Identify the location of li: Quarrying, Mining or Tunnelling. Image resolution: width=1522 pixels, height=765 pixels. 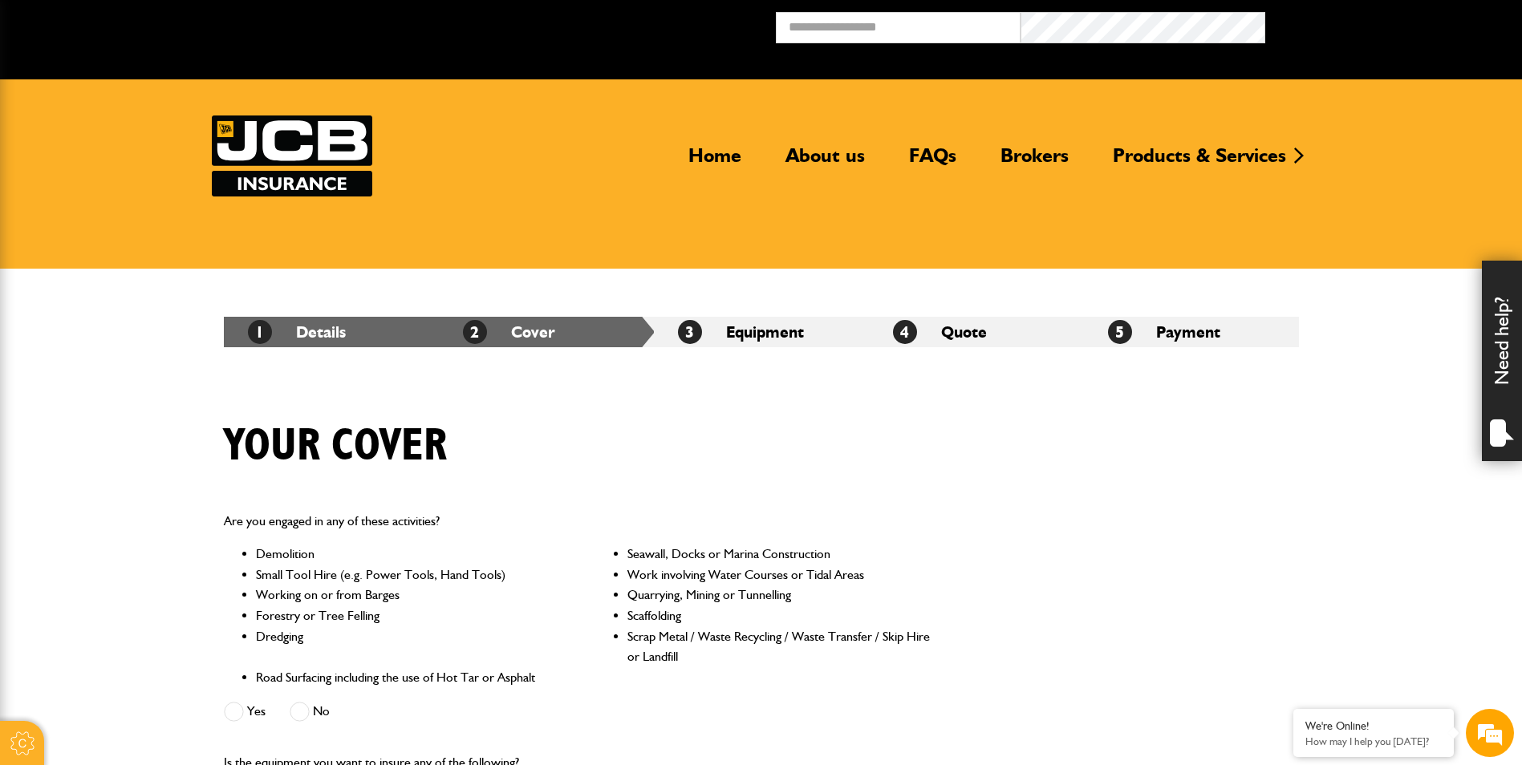
(779, 595).